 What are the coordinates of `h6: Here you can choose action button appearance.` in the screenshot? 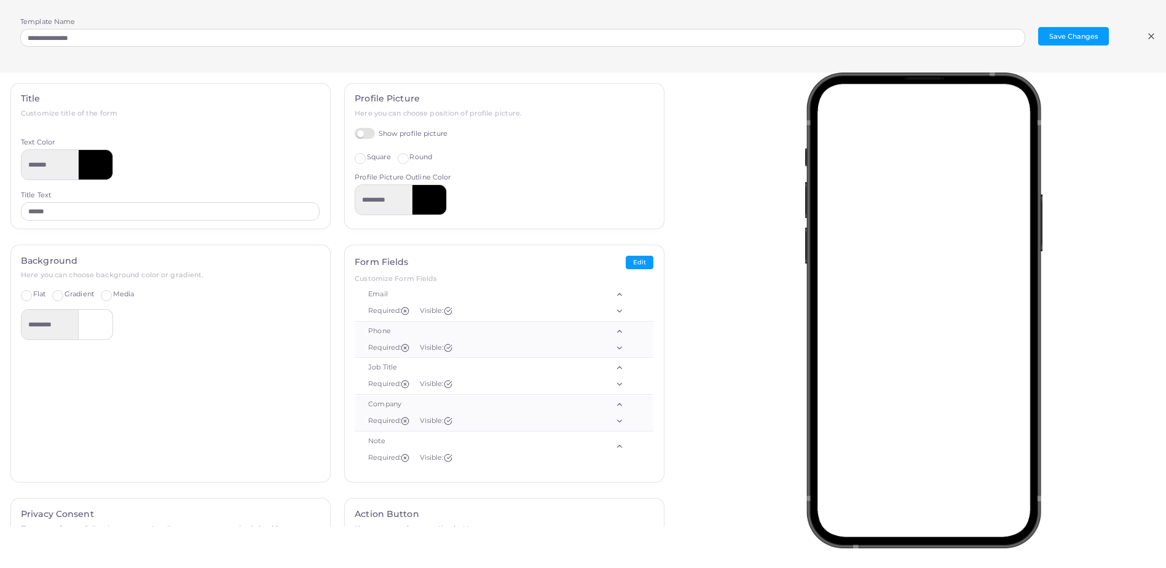 It's located at (504, 528).